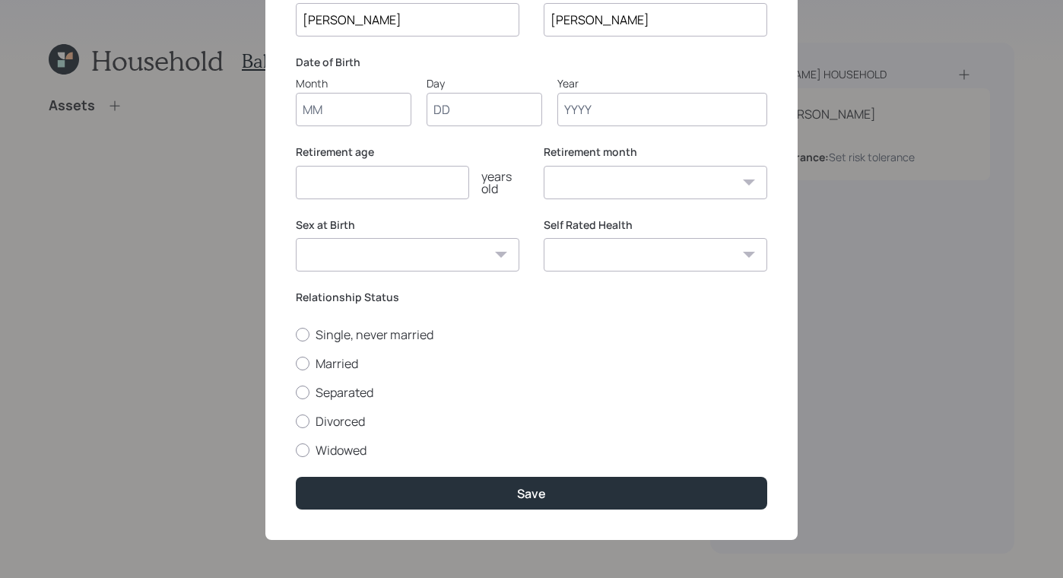  Describe the element at coordinates (408, 225) in the screenshot. I see `label: Sex at Birth` at that location.